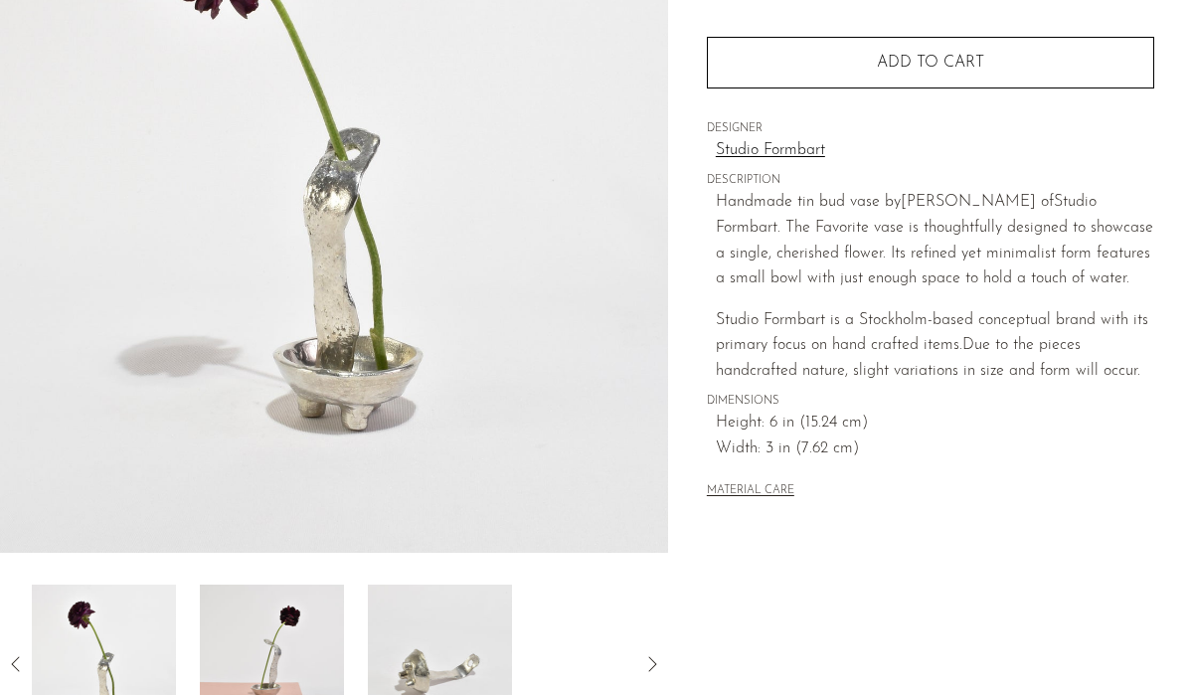 Image resolution: width=1193 pixels, height=695 pixels. What do you see at coordinates (934, 449) in the screenshot?
I see `span: Width: 3 in (7.62 cm)` at bounding box center [934, 449].